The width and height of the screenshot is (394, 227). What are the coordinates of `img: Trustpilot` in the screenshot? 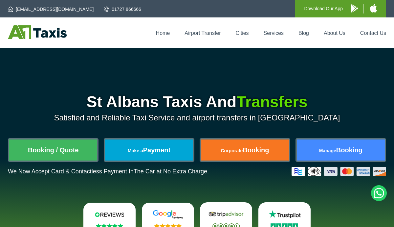 It's located at (284, 214).